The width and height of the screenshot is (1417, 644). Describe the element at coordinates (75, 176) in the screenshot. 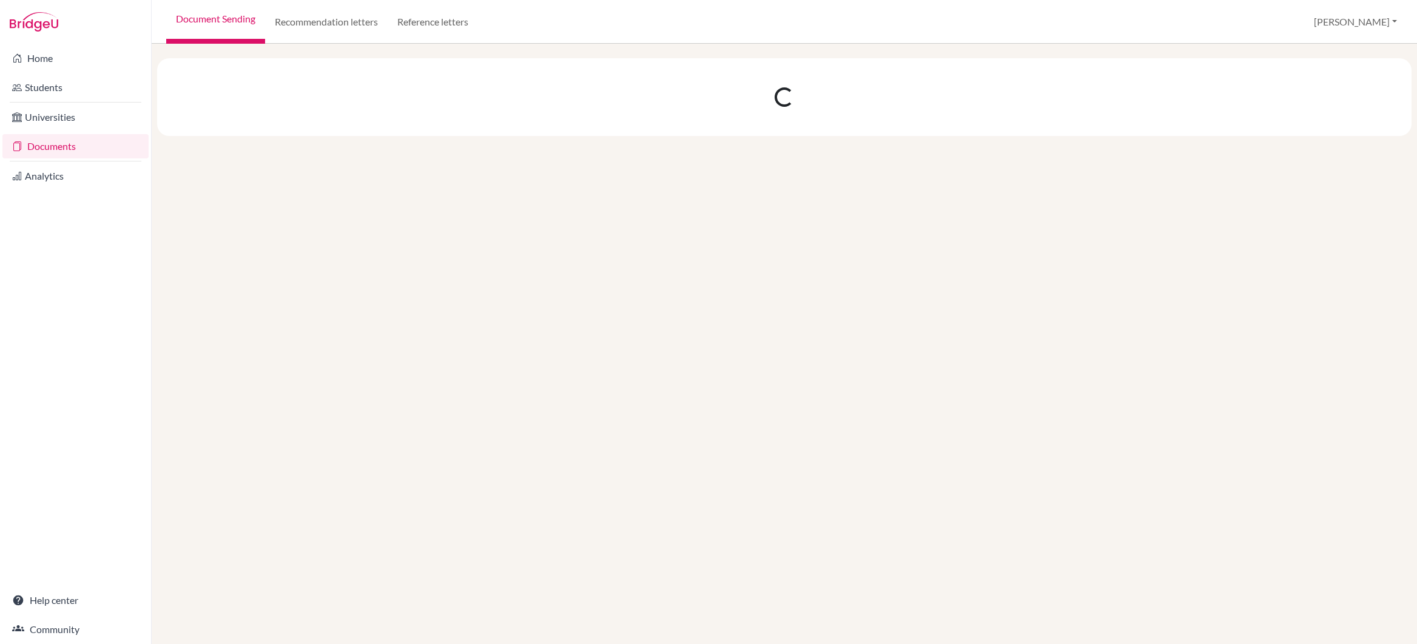

I see `a: Analytics` at that location.